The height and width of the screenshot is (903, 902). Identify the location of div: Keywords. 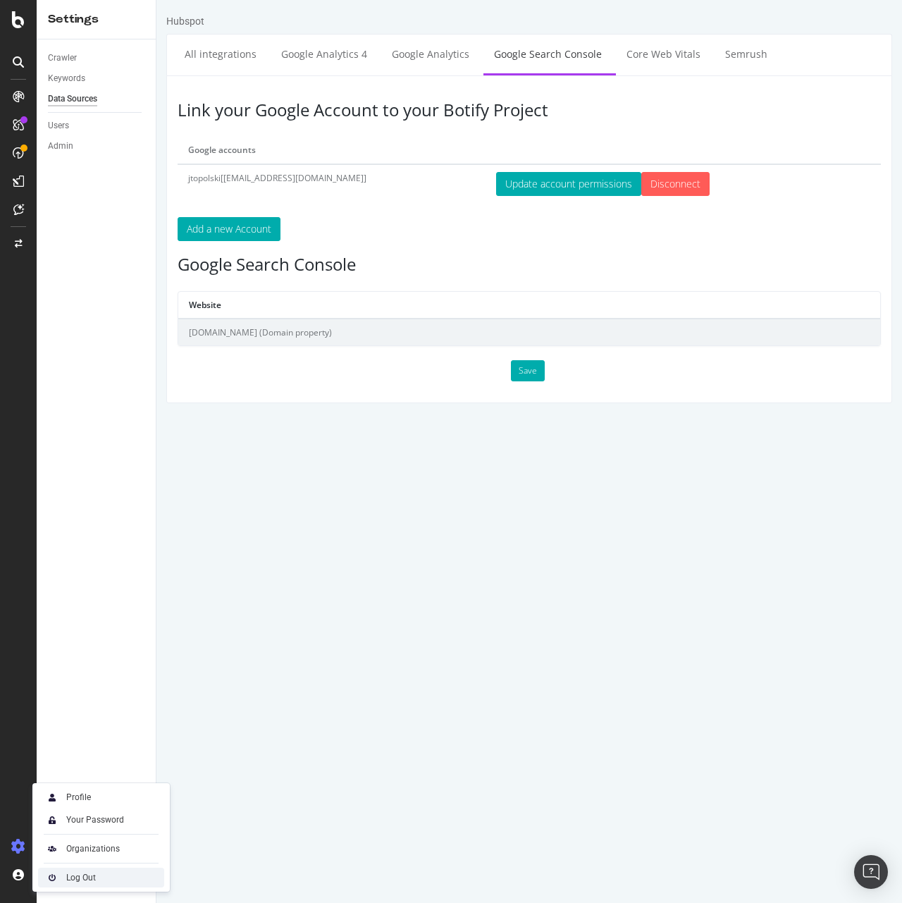
(66, 78).